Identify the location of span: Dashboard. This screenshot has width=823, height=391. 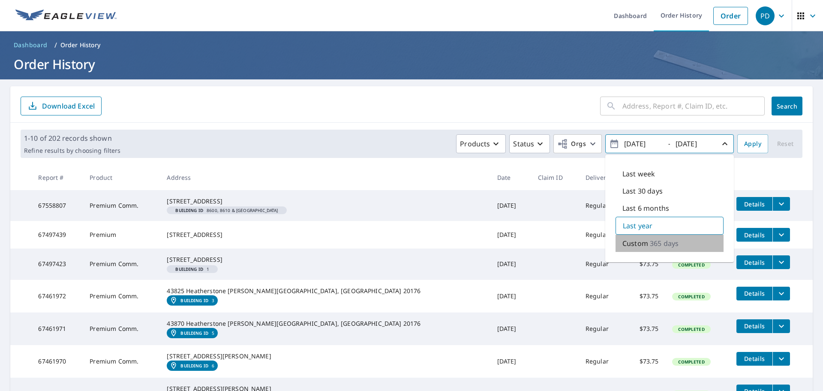
(30, 45).